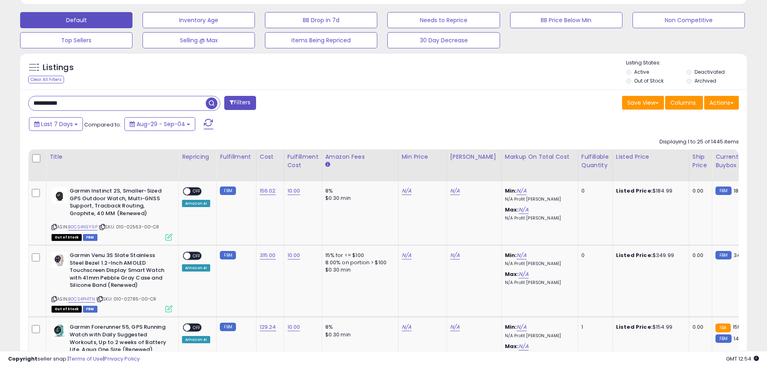  Describe the element at coordinates (539, 165) in the screenshot. I see `th: The percentage added to the cost of goods (COGS) that forms the calculator for Min & Max prices.` at that location.